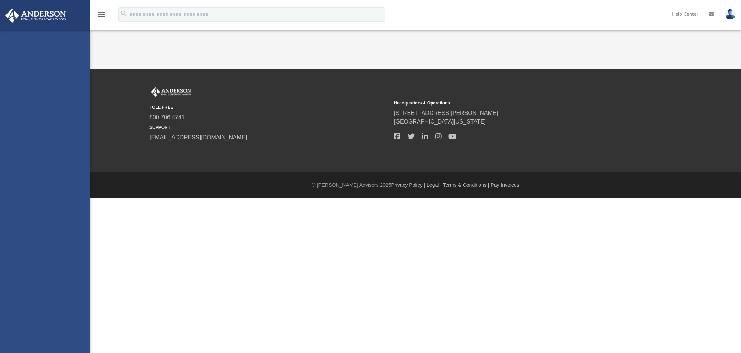 This screenshot has height=353, width=741. I want to click on small: Headquarters & Operations, so click(514, 103).